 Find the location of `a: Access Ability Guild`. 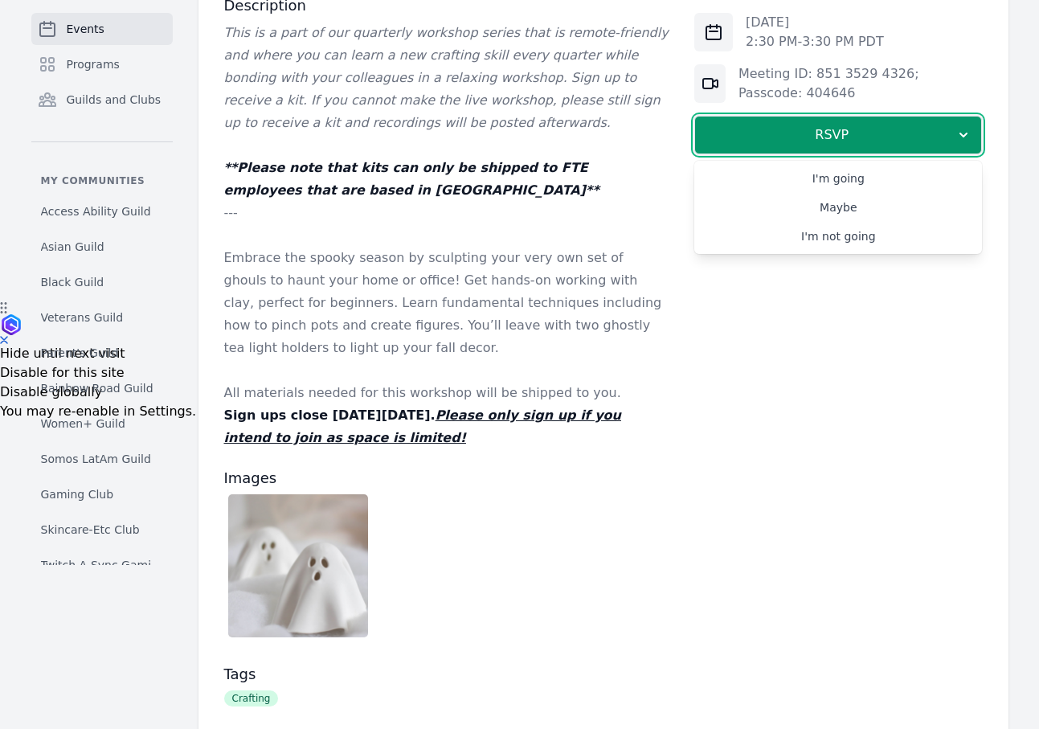

a: Access Ability Guild is located at coordinates (102, 211).